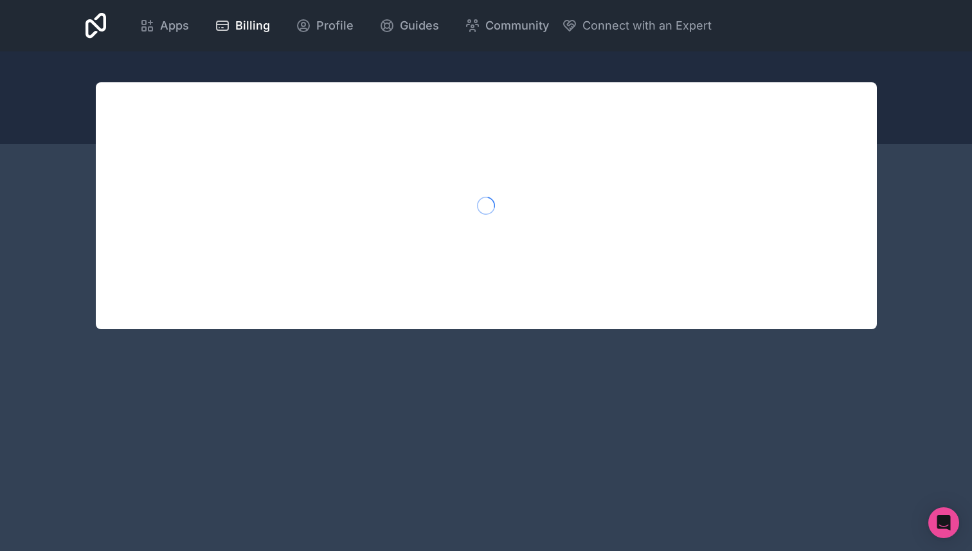 This screenshot has width=972, height=551. I want to click on a: Community, so click(506, 26).